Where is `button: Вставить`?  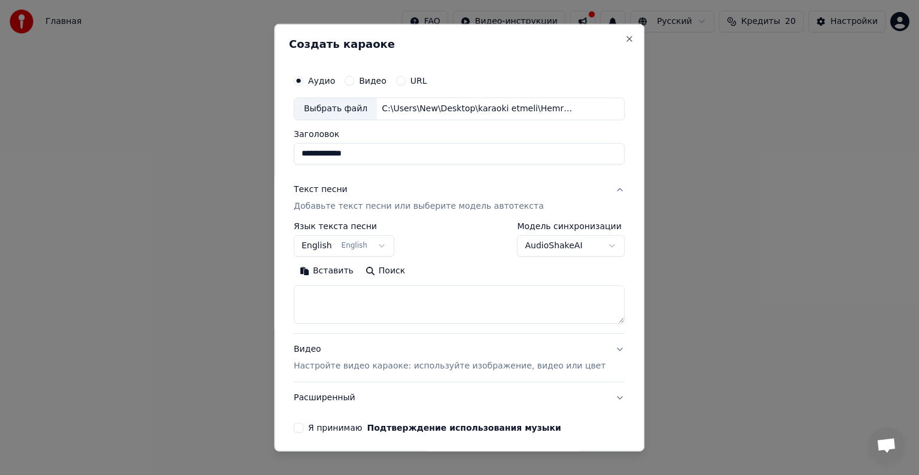
button: Вставить is located at coordinates (327, 271).